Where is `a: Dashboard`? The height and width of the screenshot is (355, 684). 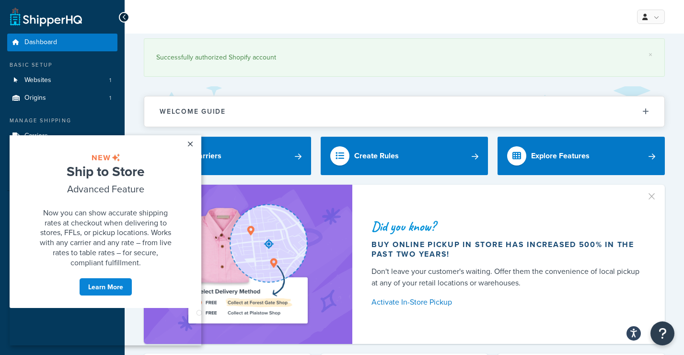 a: Dashboard is located at coordinates (62, 42).